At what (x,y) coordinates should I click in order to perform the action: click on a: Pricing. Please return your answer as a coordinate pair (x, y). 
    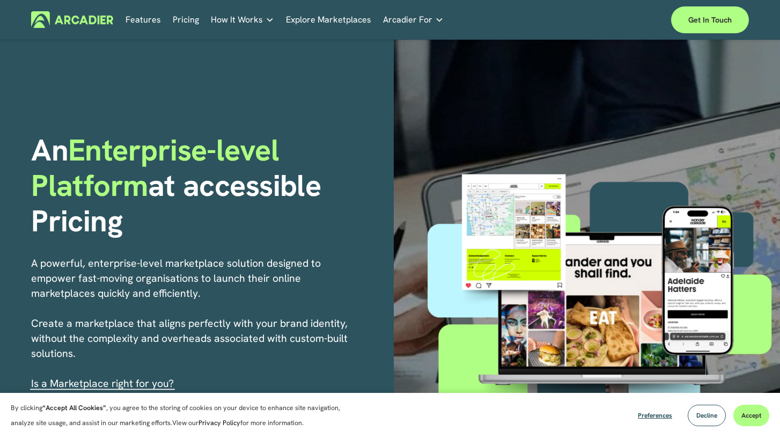
    Looking at the image, I should click on (186, 19).